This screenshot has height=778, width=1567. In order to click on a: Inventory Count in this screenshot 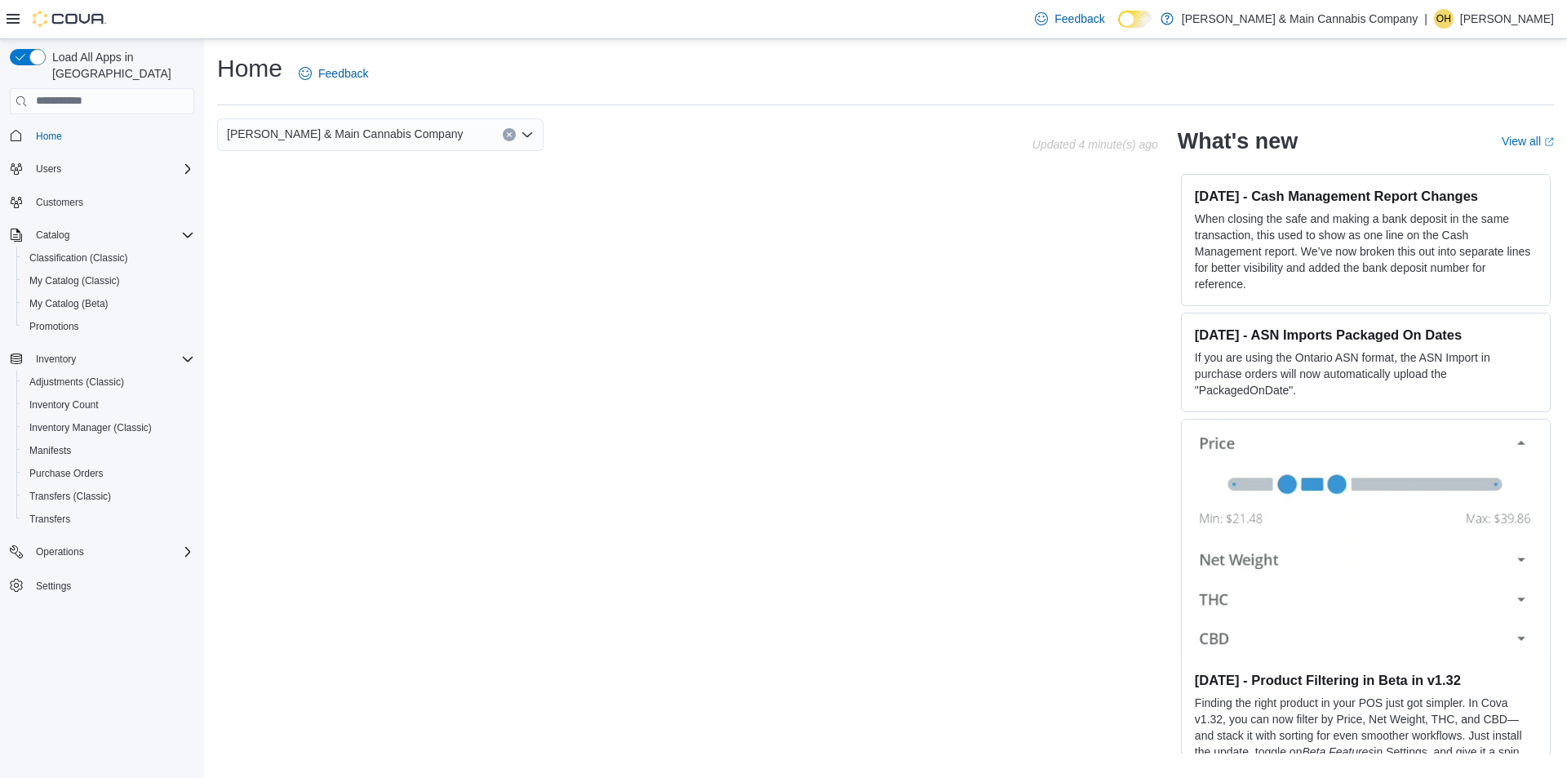, I will do `click(64, 405)`.